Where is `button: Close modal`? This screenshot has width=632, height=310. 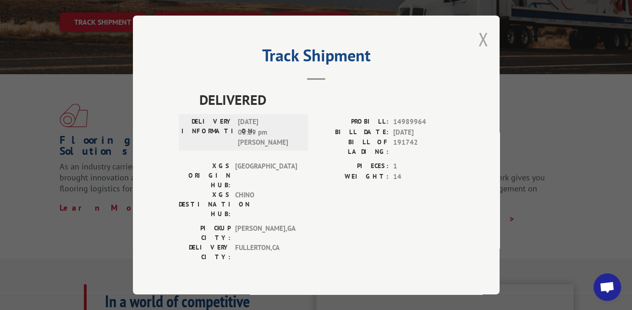
button: Close modal is located at coordinates (483, 39).